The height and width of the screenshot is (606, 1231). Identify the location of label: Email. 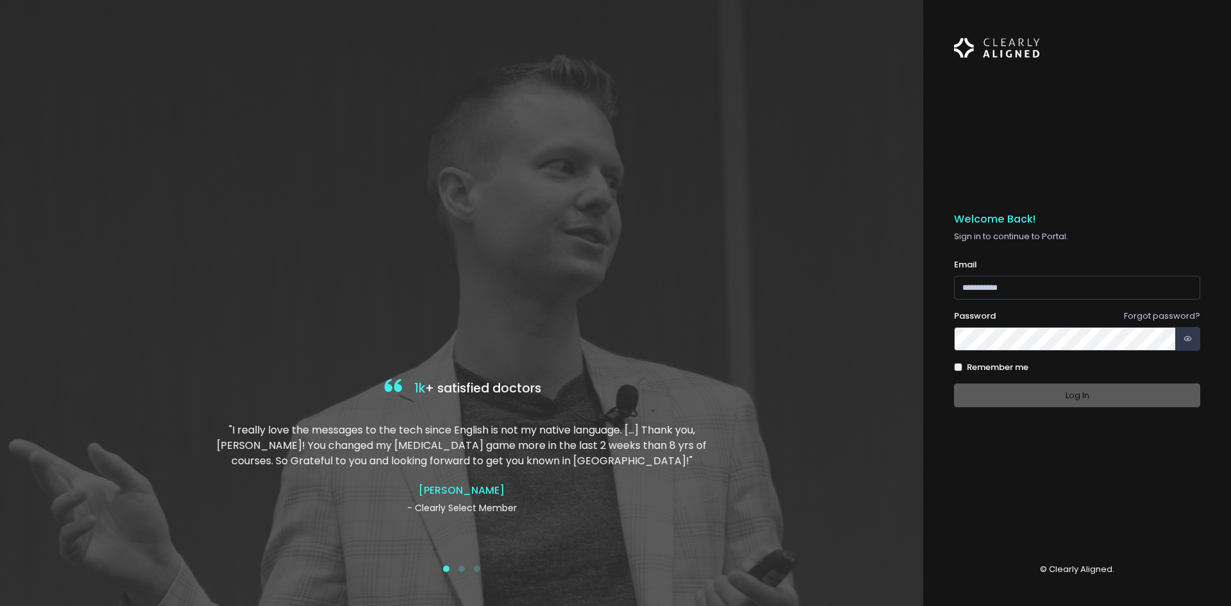
(966, 265).